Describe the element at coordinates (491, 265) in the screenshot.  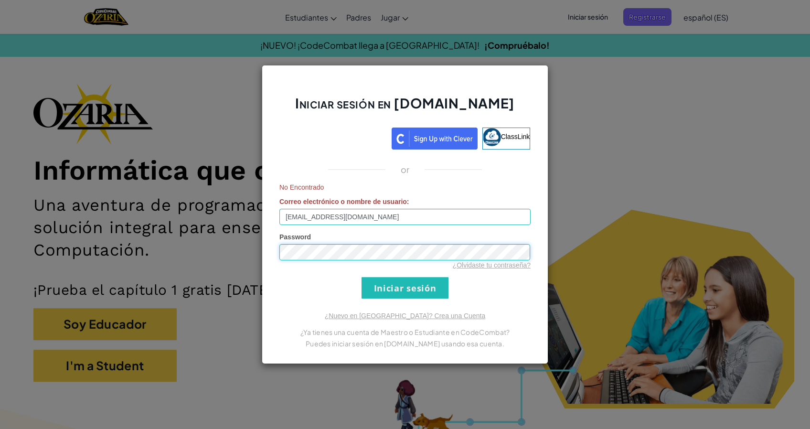
I see `a: ¿Olvidaste tu contraseña?` at that location.